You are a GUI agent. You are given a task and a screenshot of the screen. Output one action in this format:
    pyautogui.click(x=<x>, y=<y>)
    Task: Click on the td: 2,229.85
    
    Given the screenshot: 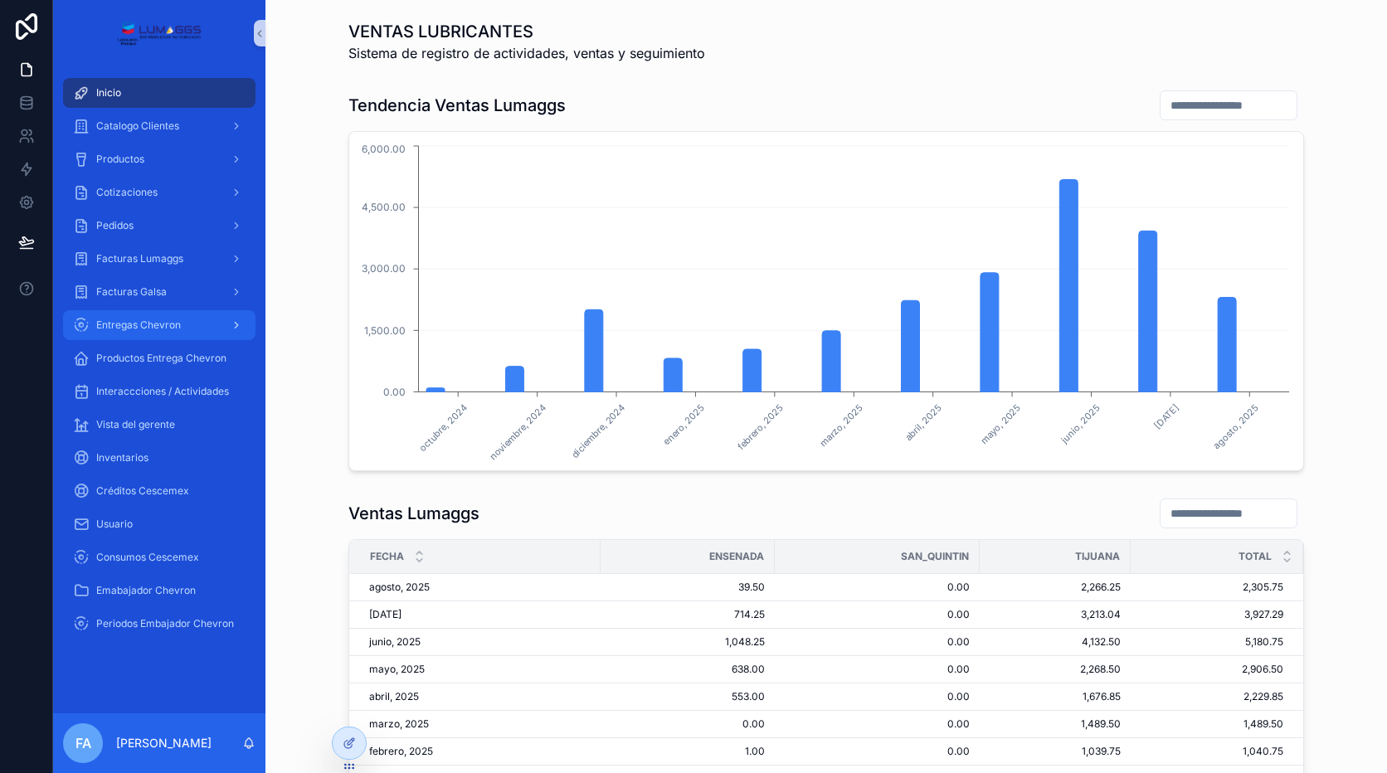 What is the action you would take?
    pyautogui.click(x=1217, y=697)
    